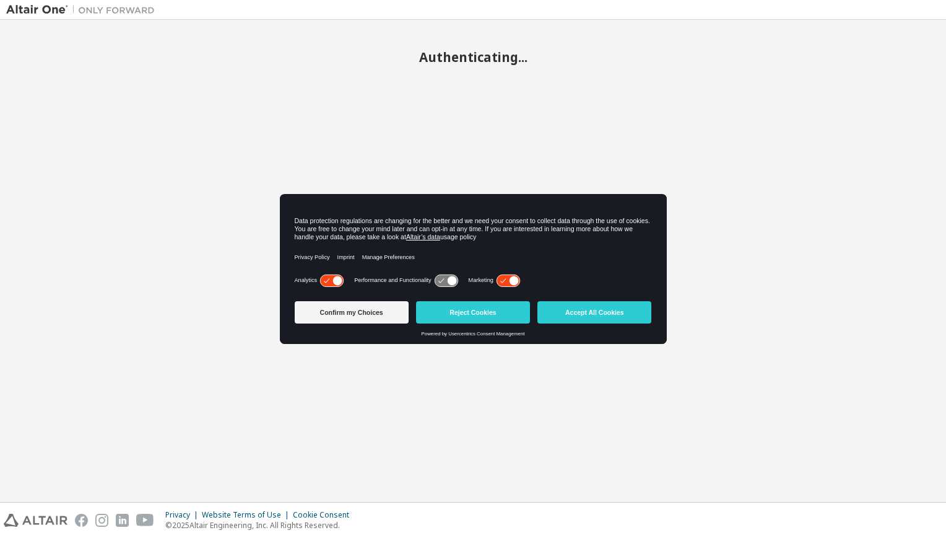  Describe the element at coordinates (122, 520) in the screenshot. I see `img: linkedin.svg` at that location.